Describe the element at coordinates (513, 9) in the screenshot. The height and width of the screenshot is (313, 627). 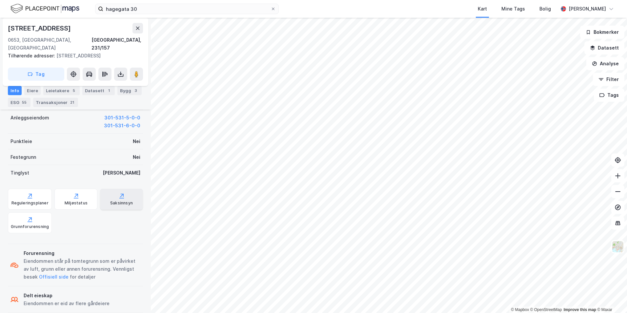
I see `div: Mine Tags` at that location.